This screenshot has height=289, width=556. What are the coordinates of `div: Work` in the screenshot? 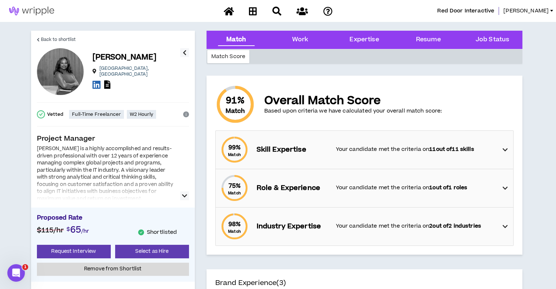 It's located at (300, 40).